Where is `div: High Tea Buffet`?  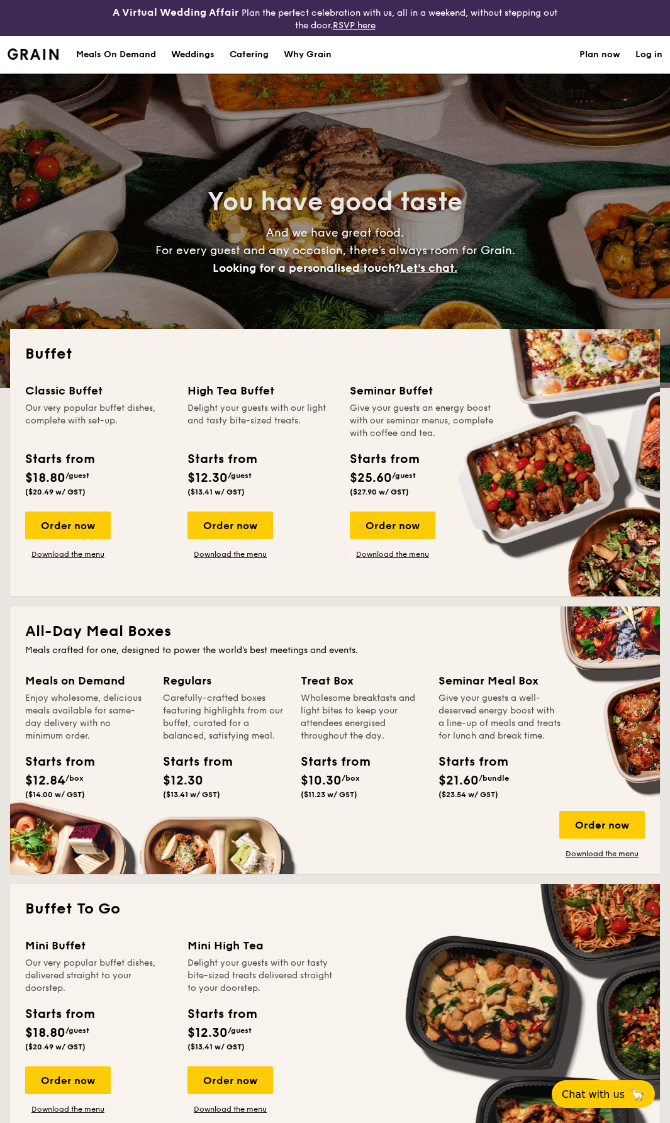
div: High Tea Buffet is located at coordinates (261, 391).